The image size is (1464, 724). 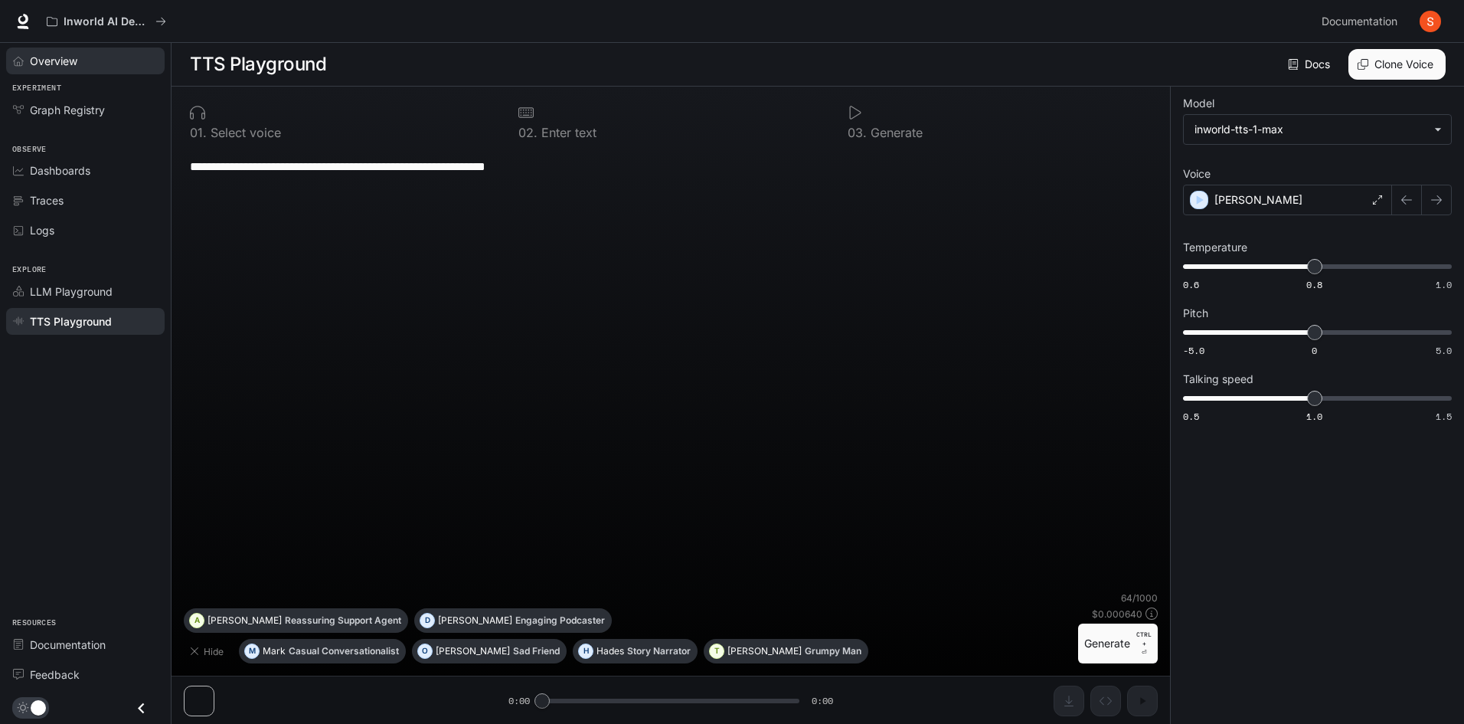 What do you see at coordinates (243, 132) in the screenshot?
I see `p: Select voice` at bounding box center [243, 132].